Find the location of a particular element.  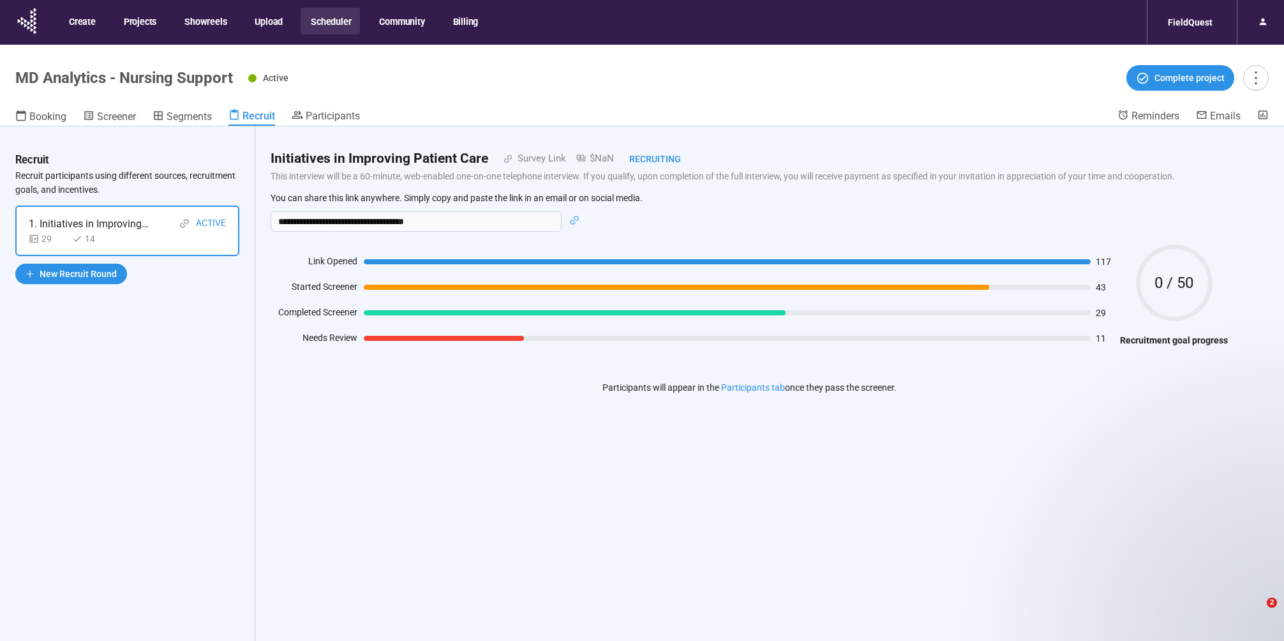

span: Booking is located at coordinates (48, 116).